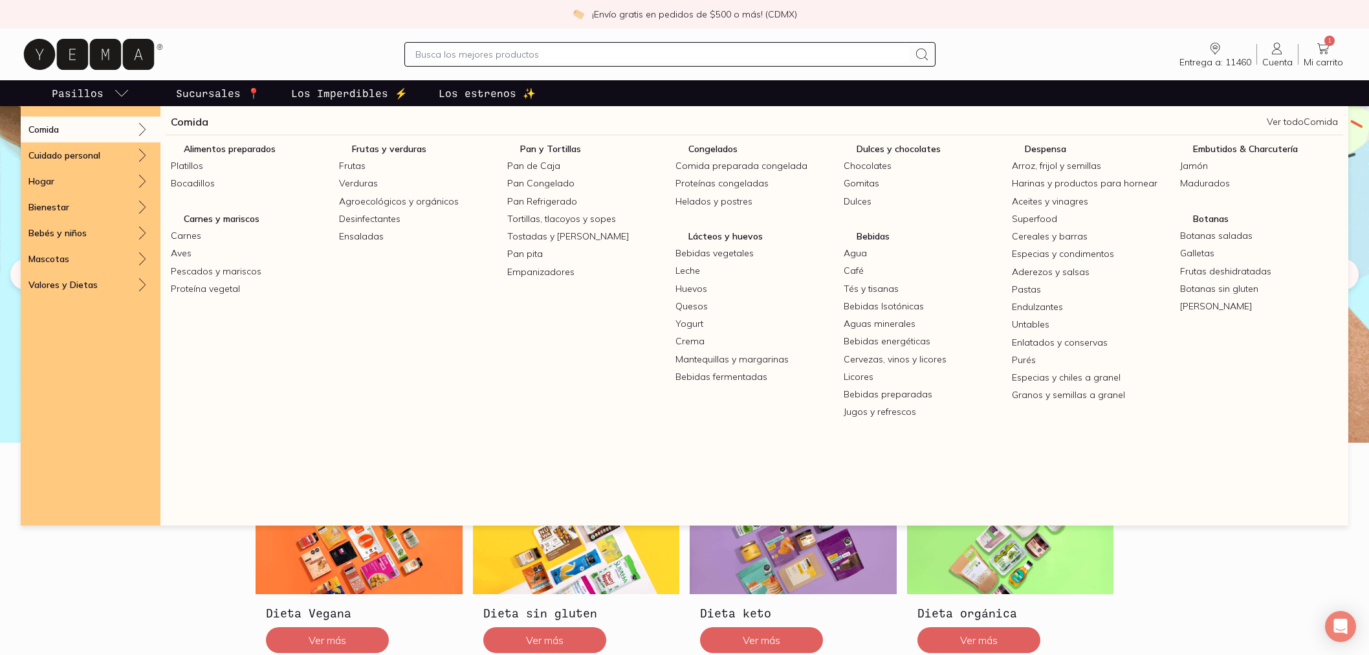  Describe the element at coordinates (1259, 253) in the screenshot. I see `a: Galletas` at that location.